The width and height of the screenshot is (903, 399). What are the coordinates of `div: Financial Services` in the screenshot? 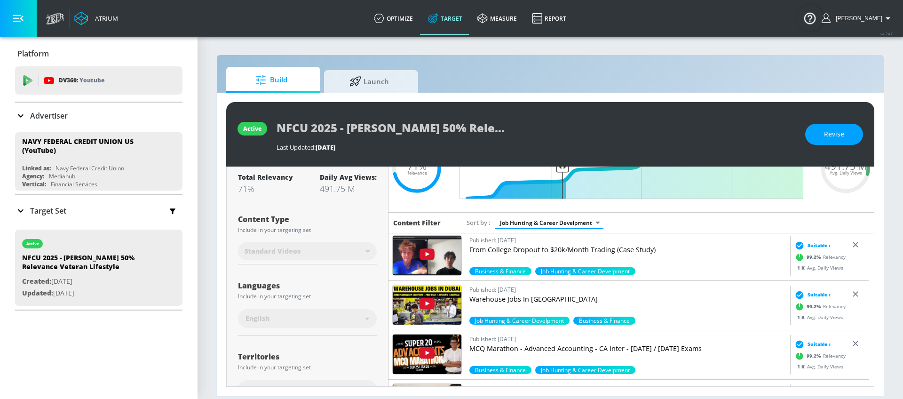 It's located at (74, 184).